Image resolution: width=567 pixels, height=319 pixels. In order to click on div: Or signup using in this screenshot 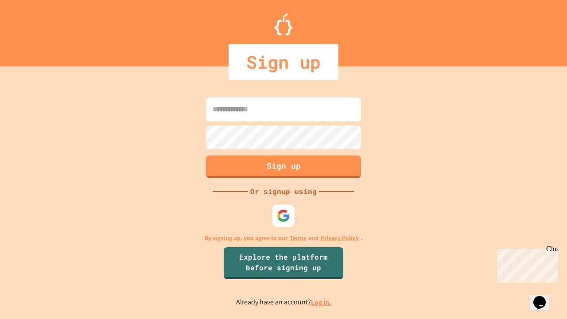, I will do `click(283, 191)`.